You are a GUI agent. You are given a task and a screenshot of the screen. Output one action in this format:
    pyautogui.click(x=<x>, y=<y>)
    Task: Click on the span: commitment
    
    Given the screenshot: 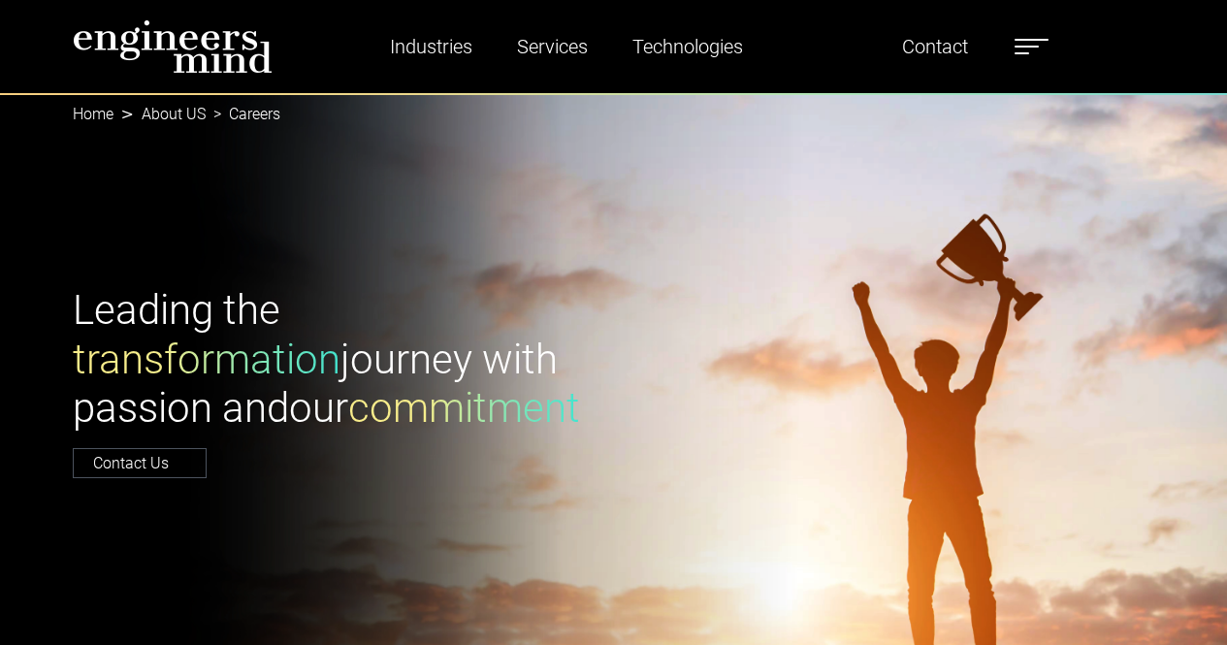 What is the action you would take?
    pyautogui.click(x=464, y=407)
    